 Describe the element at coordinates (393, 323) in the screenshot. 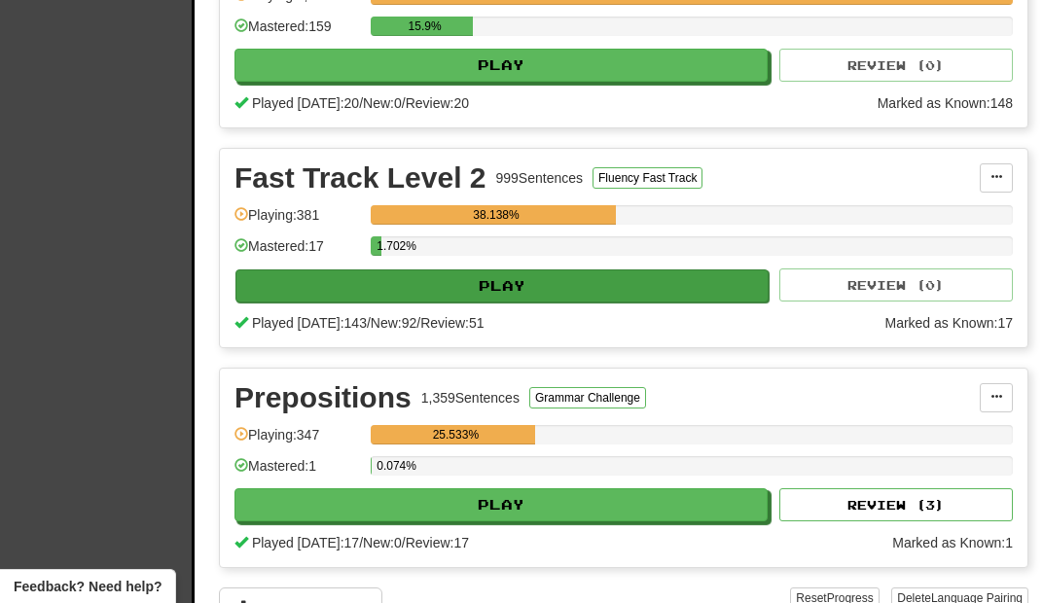

I see `span: New: 92` at that location.